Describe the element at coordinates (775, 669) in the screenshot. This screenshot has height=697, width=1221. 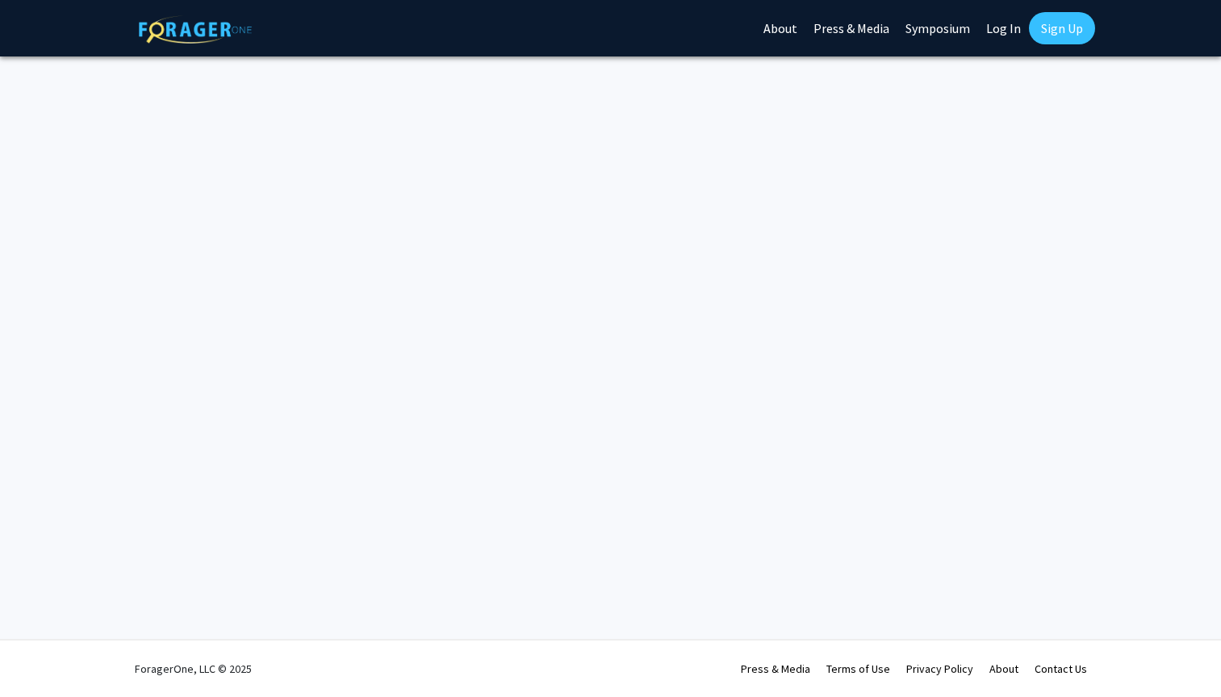
I see `a: Press & Media` at that location.